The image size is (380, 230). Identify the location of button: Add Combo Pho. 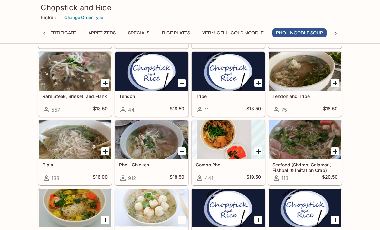
(258, 151).